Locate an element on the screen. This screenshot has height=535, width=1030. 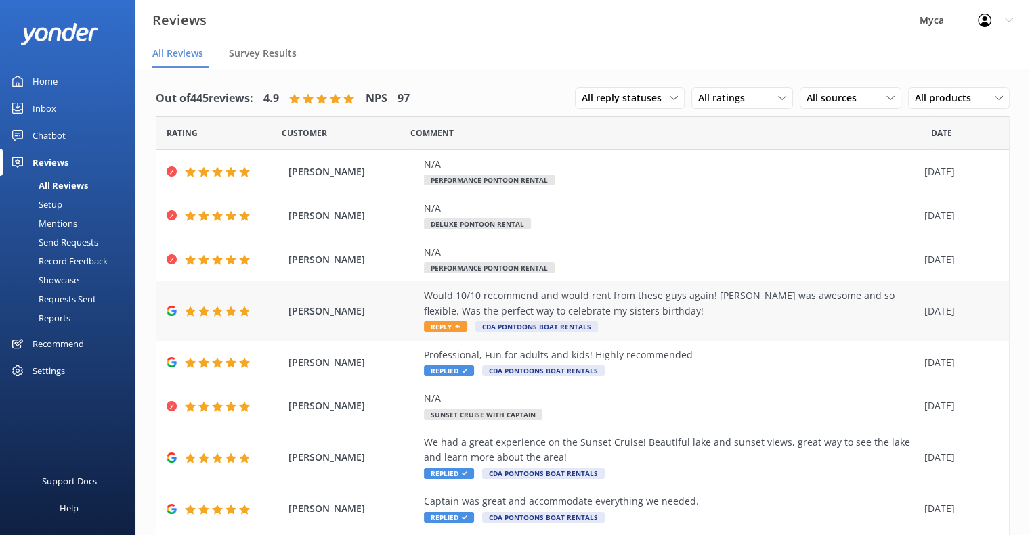
div: Setup is located at coordinates (35, 204).